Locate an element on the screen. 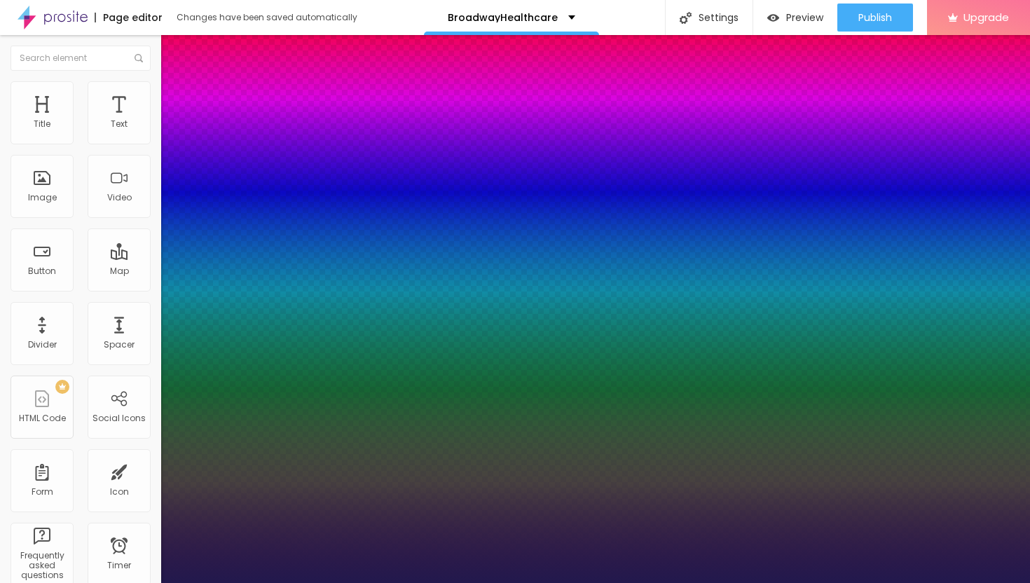  div: Divider is located at coordinates (42, 345).